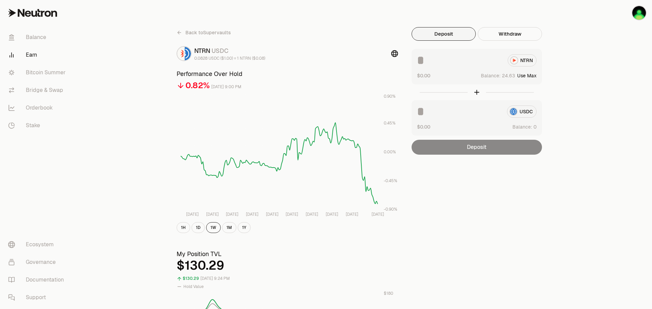 The image size is (652, 309). I want to click on button: 1W, so click(213, 228).